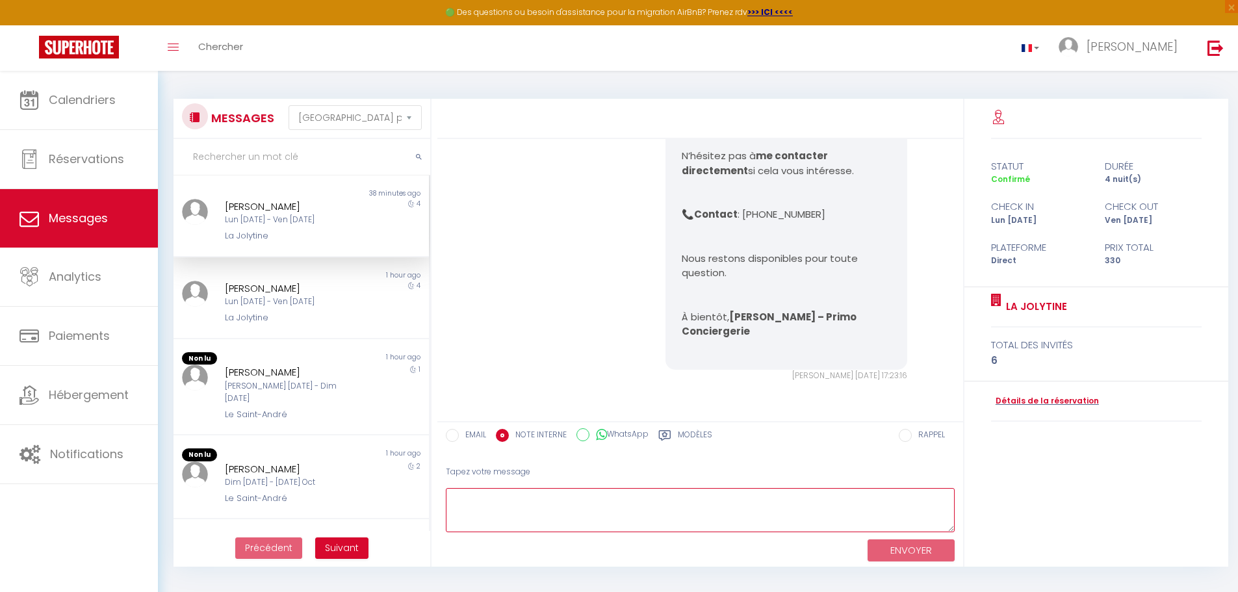 This screenshot has height=592, width=1238. I want to click on a: Chercher, so click(220, 48).